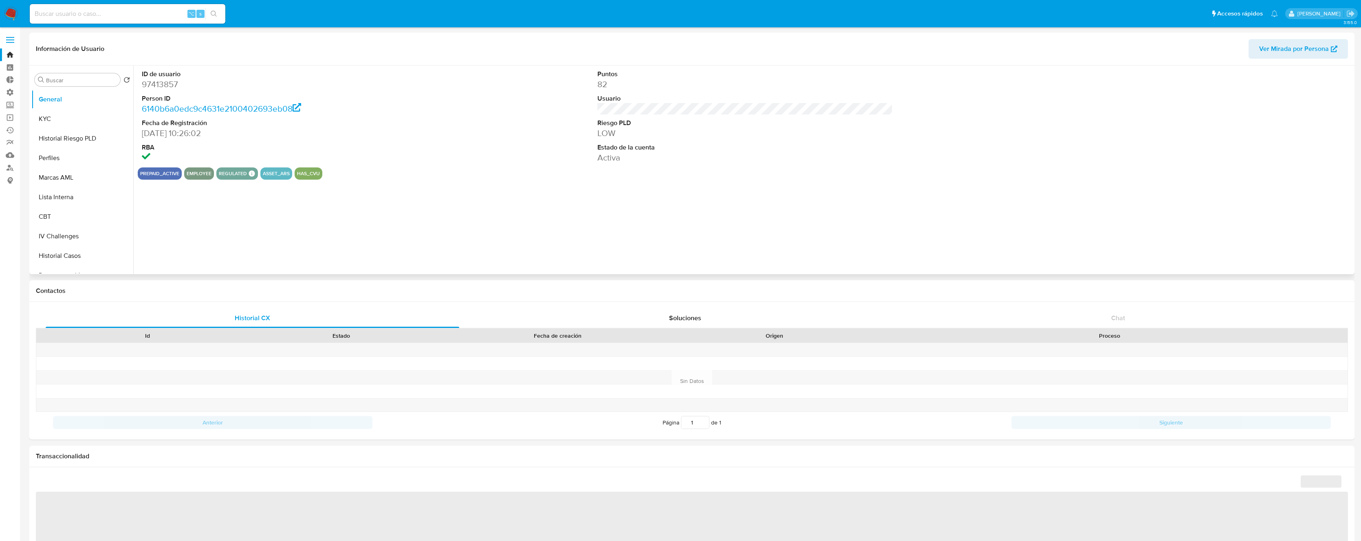 The image size is (1361, 541). What do you see at coordinates (685, 318) in the screenshot?
I see `span: Soluciones` at bounding box center [685, 318].